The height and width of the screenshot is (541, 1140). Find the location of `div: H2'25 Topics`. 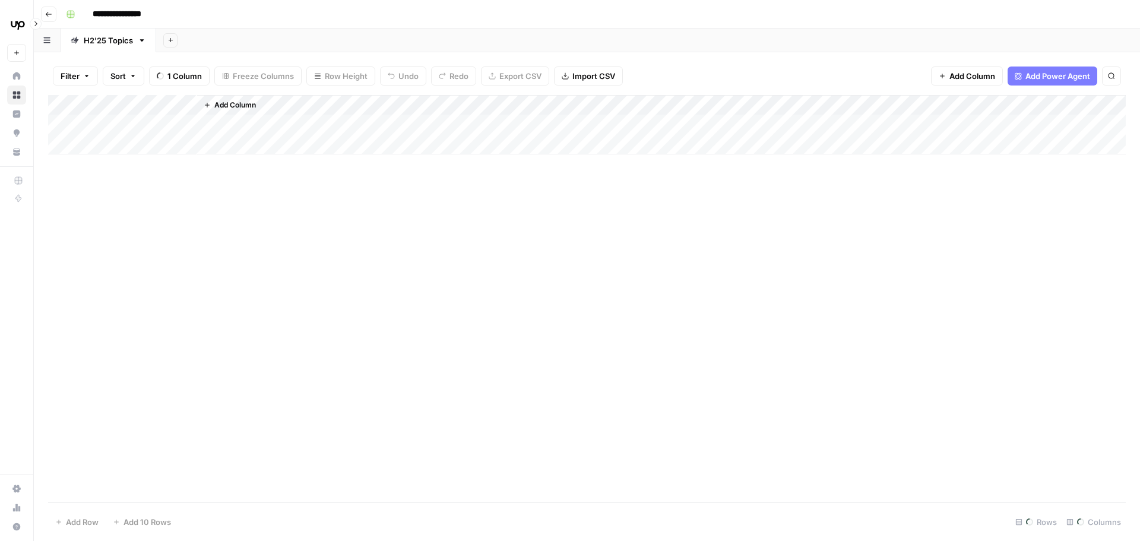

div: H2'25 Topics is located at coordinates (108, 40).